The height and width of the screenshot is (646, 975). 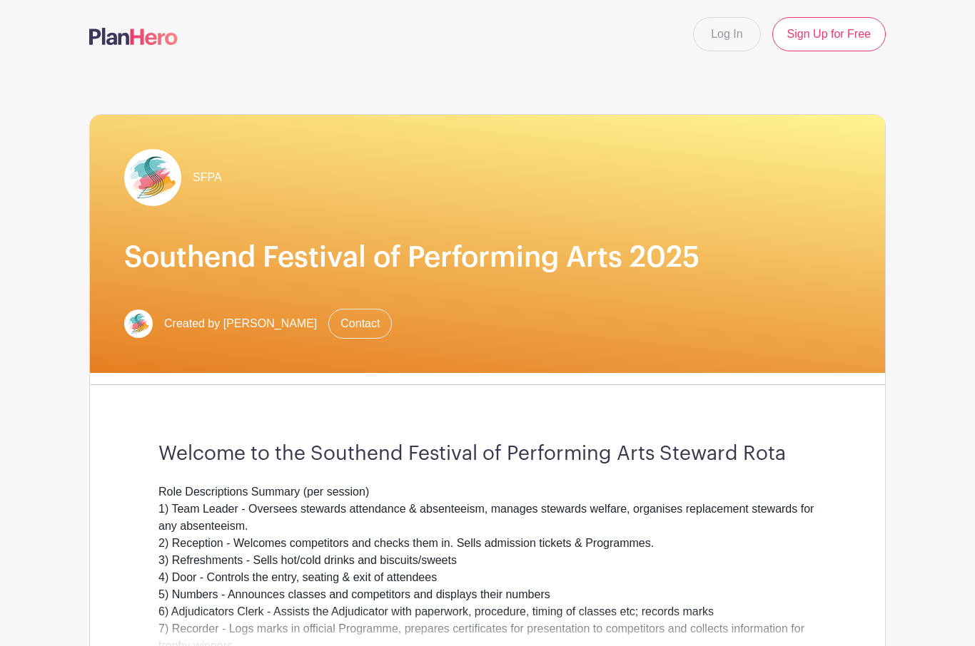 I want to click on img: logo-507f7623f17ff9eddc593b1ce0a138ce2505c220e1c5a4e2b4648c50719b7d32.svg, so click(x=133, y=36).